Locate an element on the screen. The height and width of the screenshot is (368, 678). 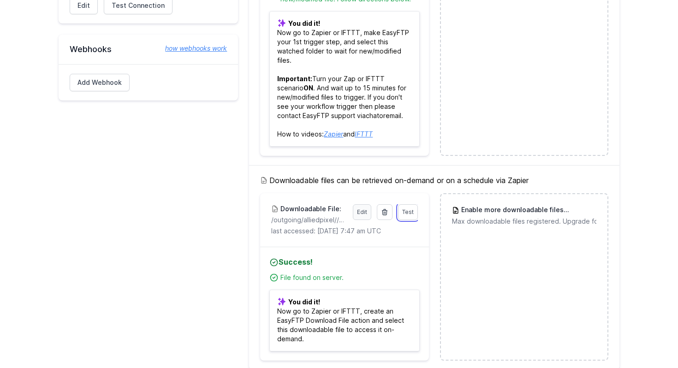
h2: Webhooks is located at coordinates (148, 49).